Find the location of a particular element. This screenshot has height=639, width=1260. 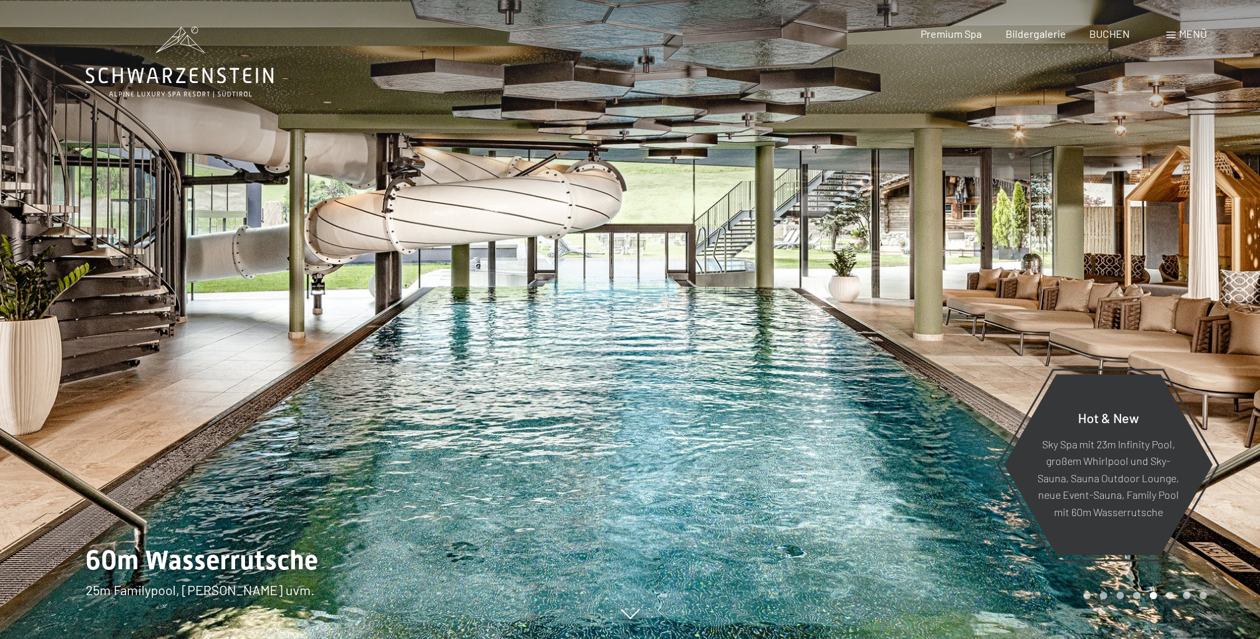

a: Hot & New Sky Spa mit 23m Infinity Pool, großem Whirlpool und Sky-Sauna, Sauna Outdoor Lounge, ne... is located at coordinates (1108, 464).